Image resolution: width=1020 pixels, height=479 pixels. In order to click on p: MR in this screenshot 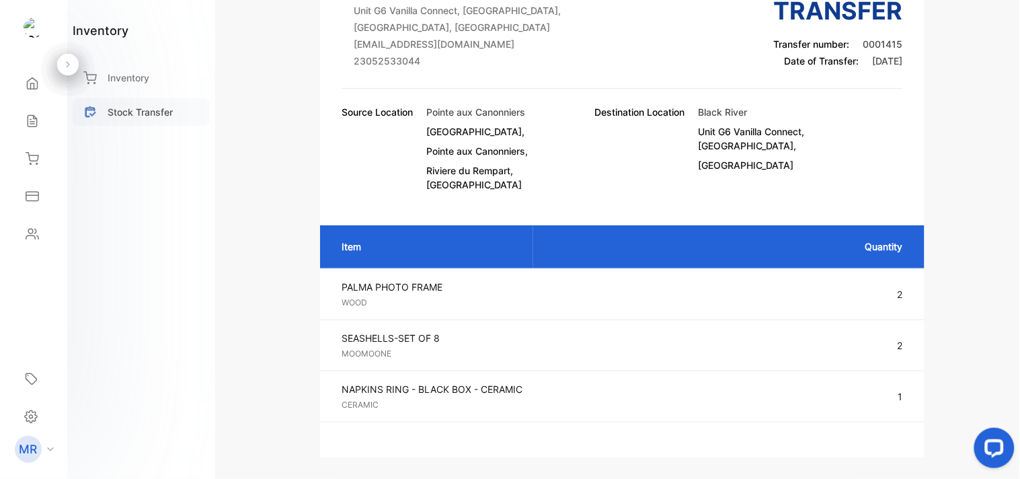, I will do `click(28, 449)`.